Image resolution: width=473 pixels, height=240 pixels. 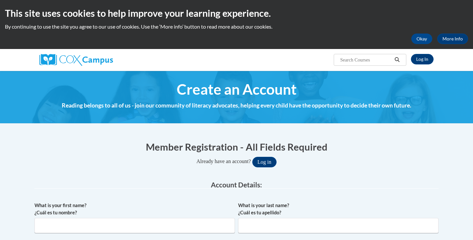 I want to click on label: What is your last name? ¿Cuál es tu apellido?, so click(x=338, y=209).